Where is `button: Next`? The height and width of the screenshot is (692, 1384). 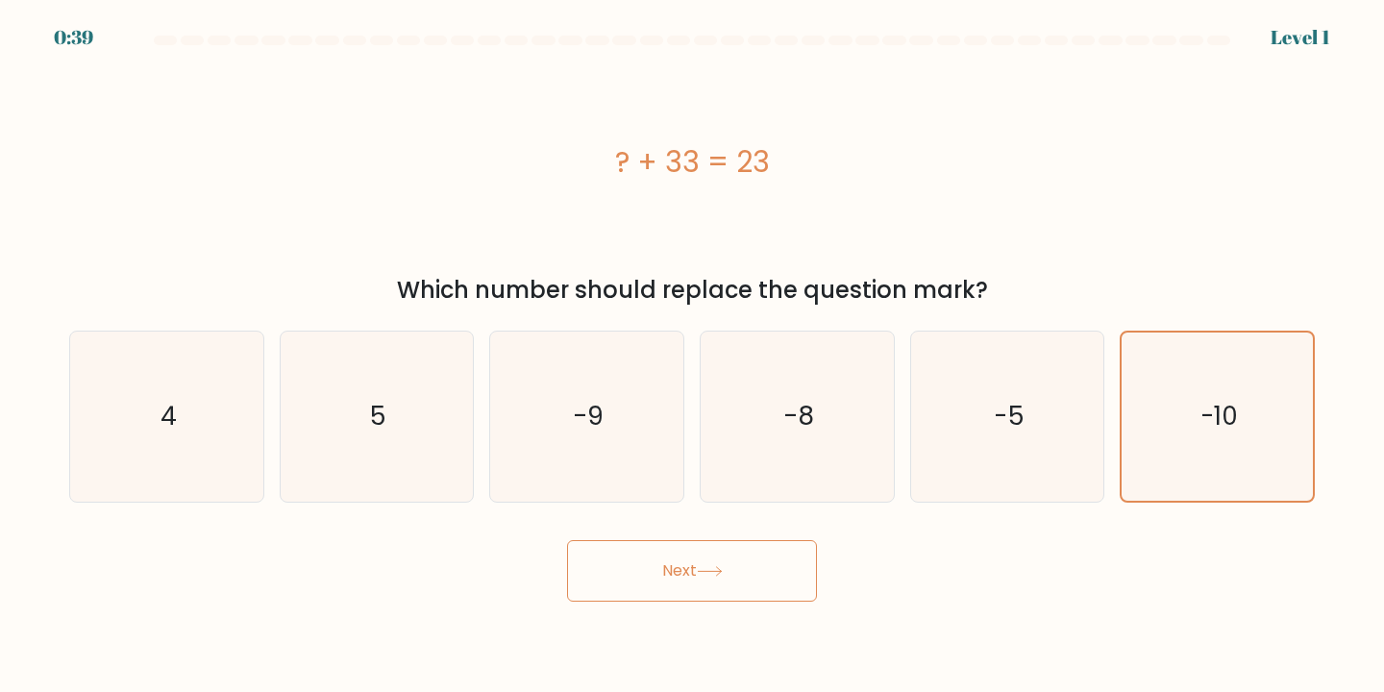
button: Next is located at coordinates (692, 571).